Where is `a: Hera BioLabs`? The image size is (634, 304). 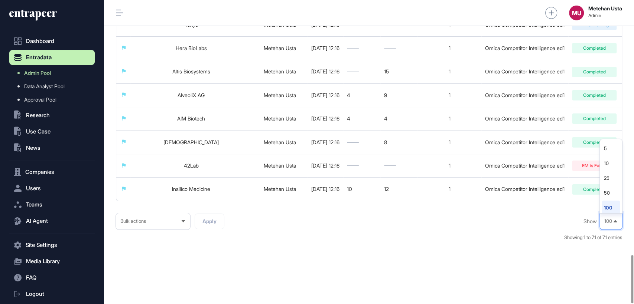 a: Hera BioLabs is located at coordinates (191, 48).